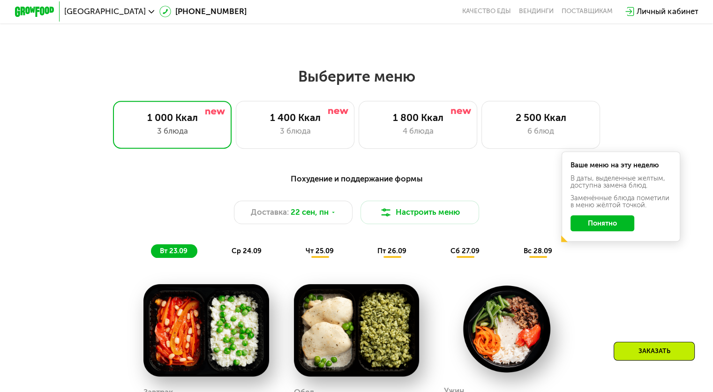 This screenshot has height=392, width=713. Describe the element at coordinates (310, 212) in the screenshot. I see `span: 22 сен, пн` at that location.